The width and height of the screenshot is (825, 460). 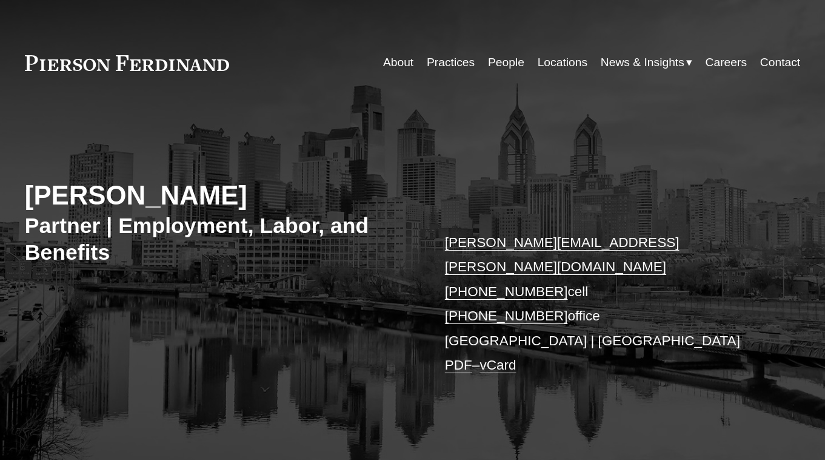 I want to click on a: People, so click(x=506, y=62).